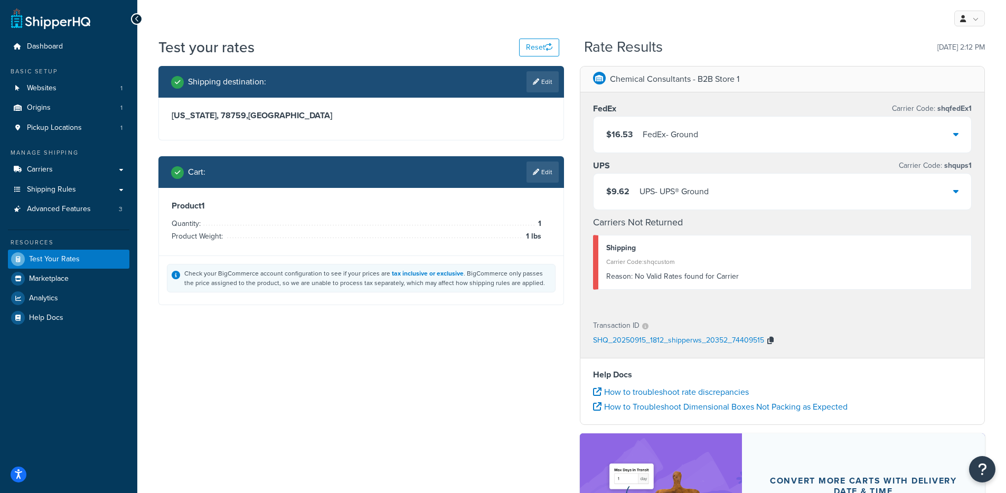 The width and height of the screenshot is (1006, 493). What do you see at coordinates (428, 274) in the screenshot?
I see `a: tax inclusive or exclusive` at bounding box center [428, 274].